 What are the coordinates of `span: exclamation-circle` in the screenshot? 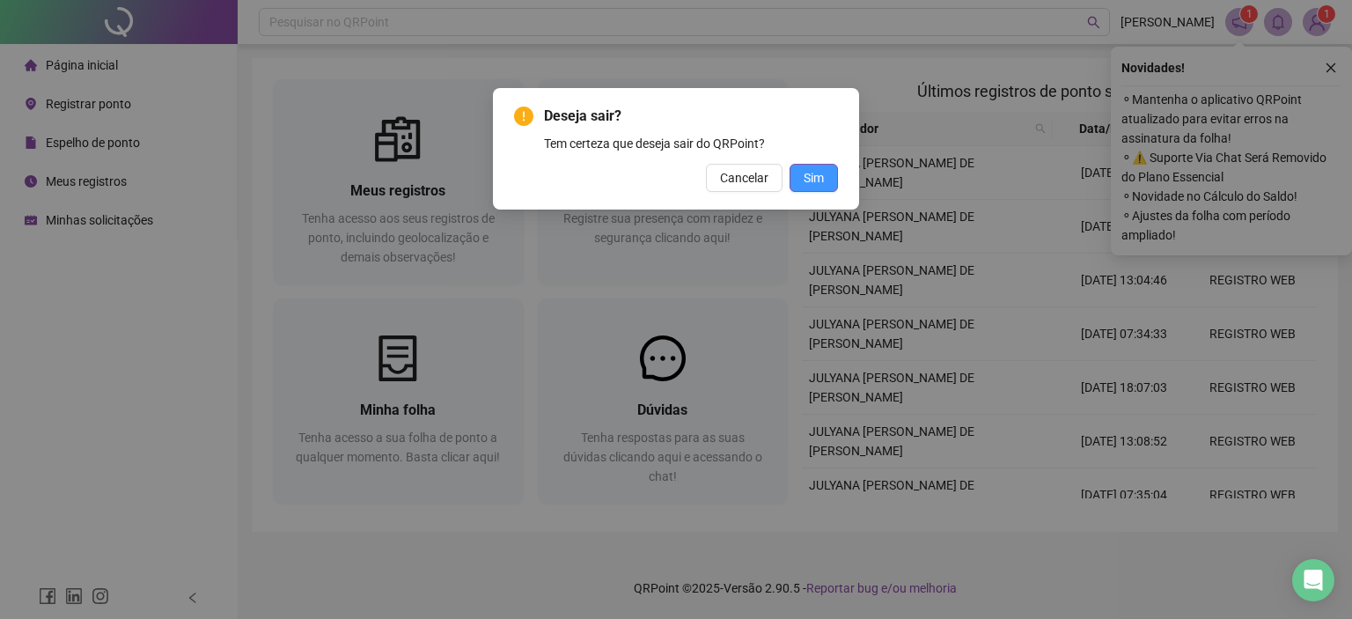 It's located at (524, 116).